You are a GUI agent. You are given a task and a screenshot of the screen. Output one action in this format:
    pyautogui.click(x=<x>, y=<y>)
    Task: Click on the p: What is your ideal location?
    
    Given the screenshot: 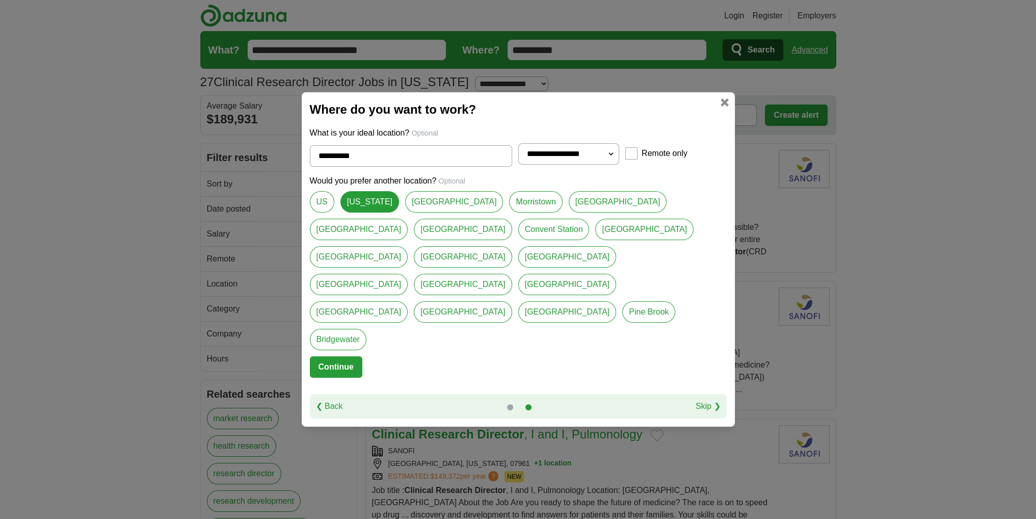 What is the action you would take?
    pyautogui.click(x=518, y=133)
    